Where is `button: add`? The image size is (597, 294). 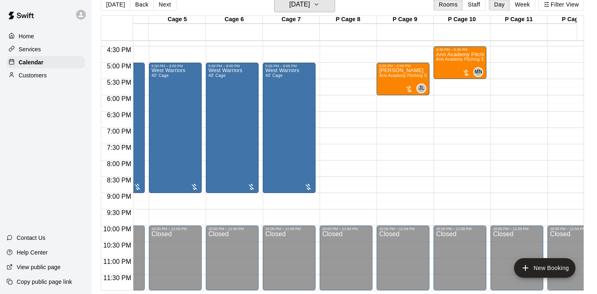 button: add is located at coordinates (545, 268).